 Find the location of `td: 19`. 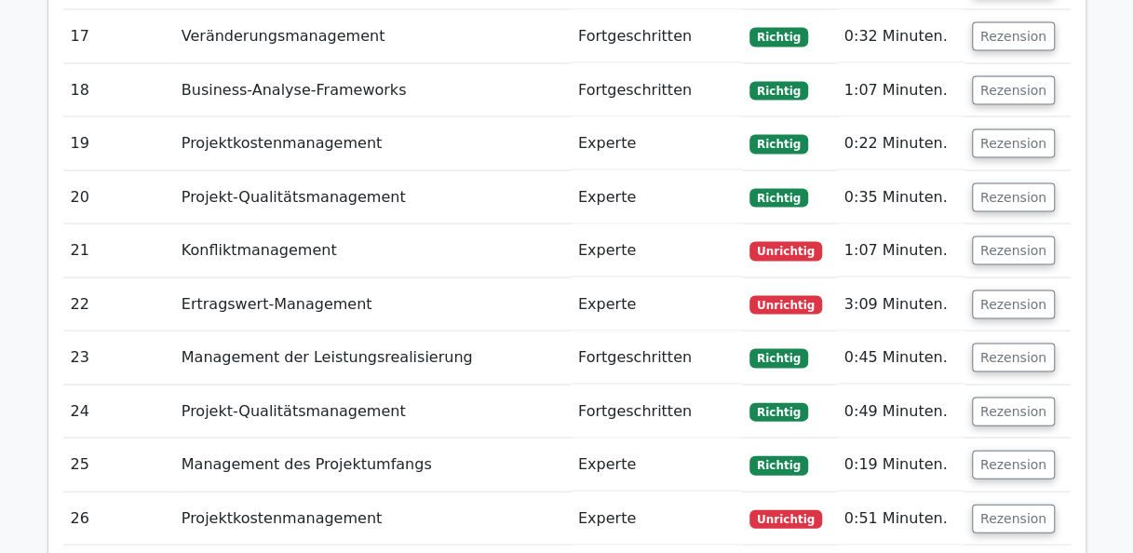

td: 19 is located at coordinates (118, 143).